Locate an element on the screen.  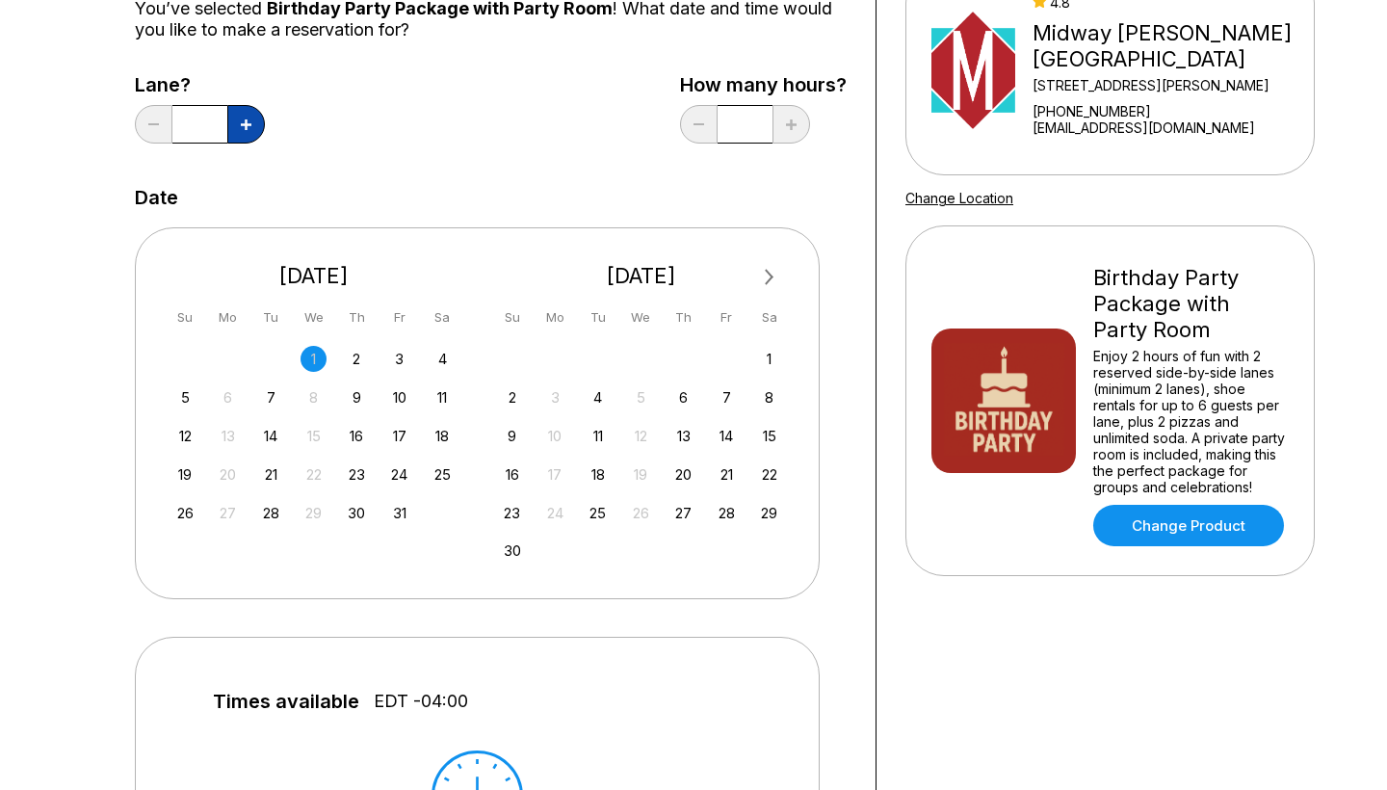
div: Choose Saturday, November 22nd, 2025 is located at coordinates (768, 474).